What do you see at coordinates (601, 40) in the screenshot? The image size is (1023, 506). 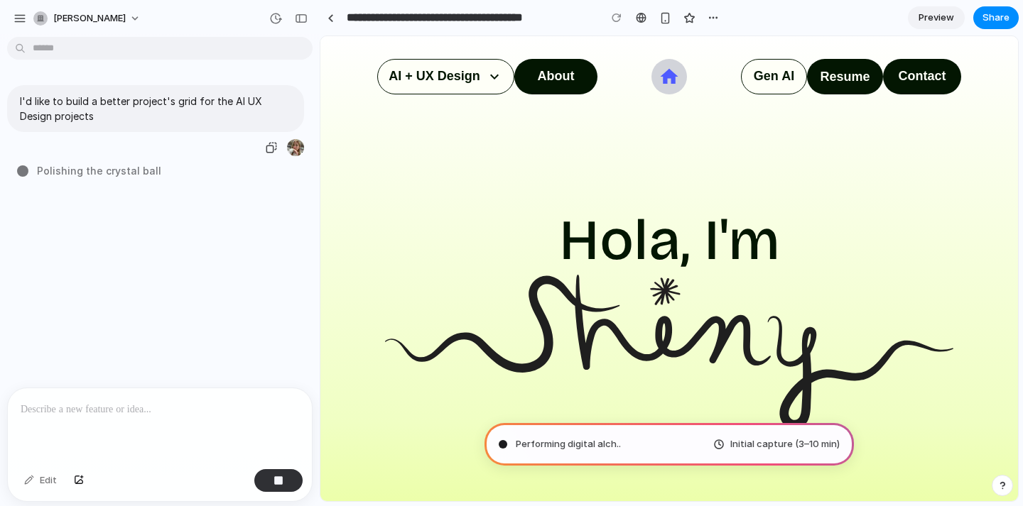 I see `p: Contact` at bounding box center [601, 40].